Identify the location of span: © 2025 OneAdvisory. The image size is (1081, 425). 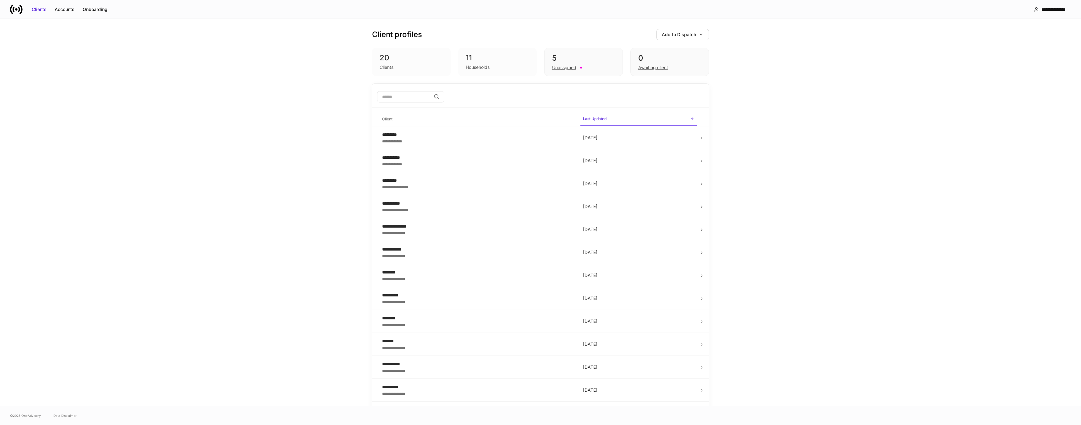
(25, 416).